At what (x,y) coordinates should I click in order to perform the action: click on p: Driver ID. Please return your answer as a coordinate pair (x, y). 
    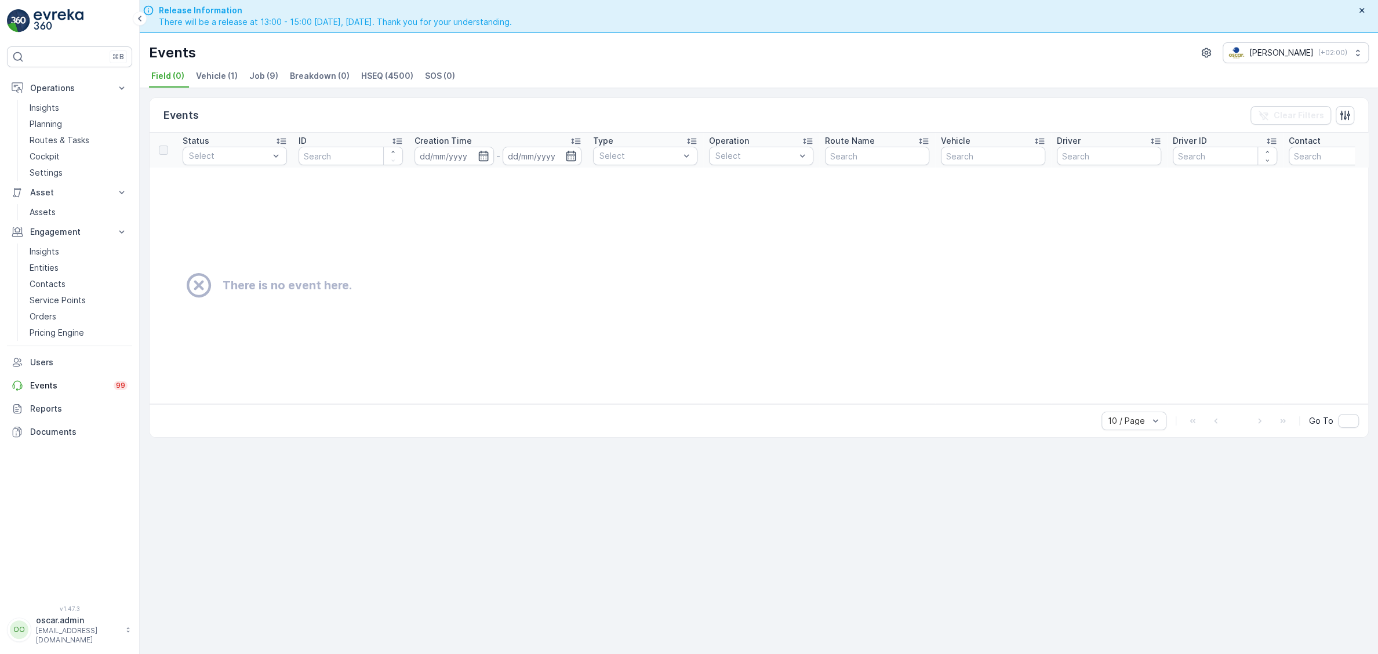
    Looking at the image, I should click on (1189, 141).